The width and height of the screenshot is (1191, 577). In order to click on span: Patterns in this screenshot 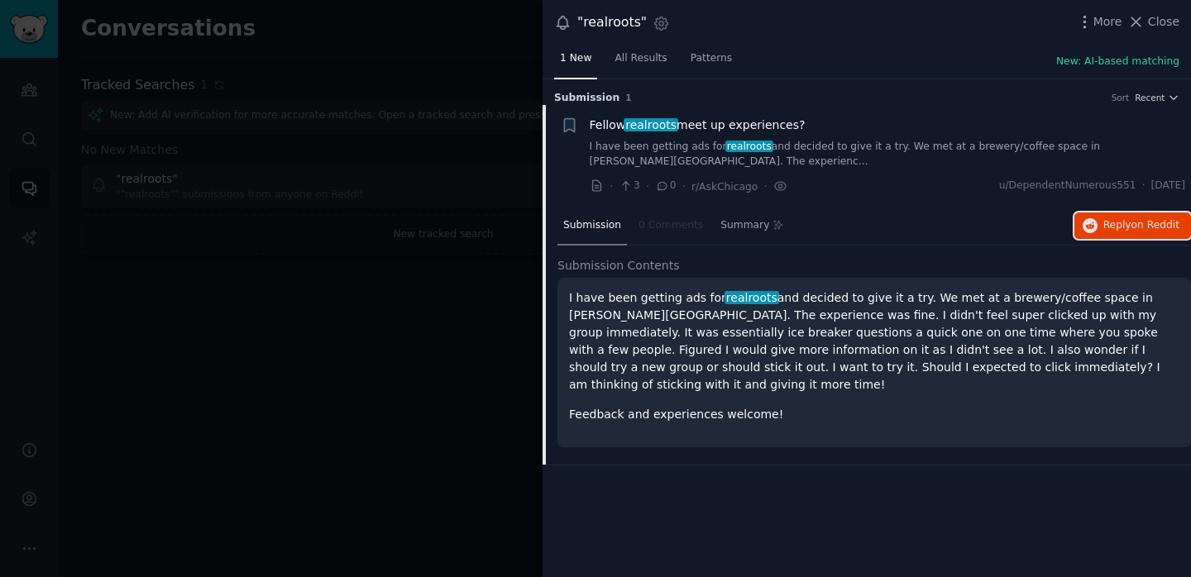, I will do `click(711, 59)`.